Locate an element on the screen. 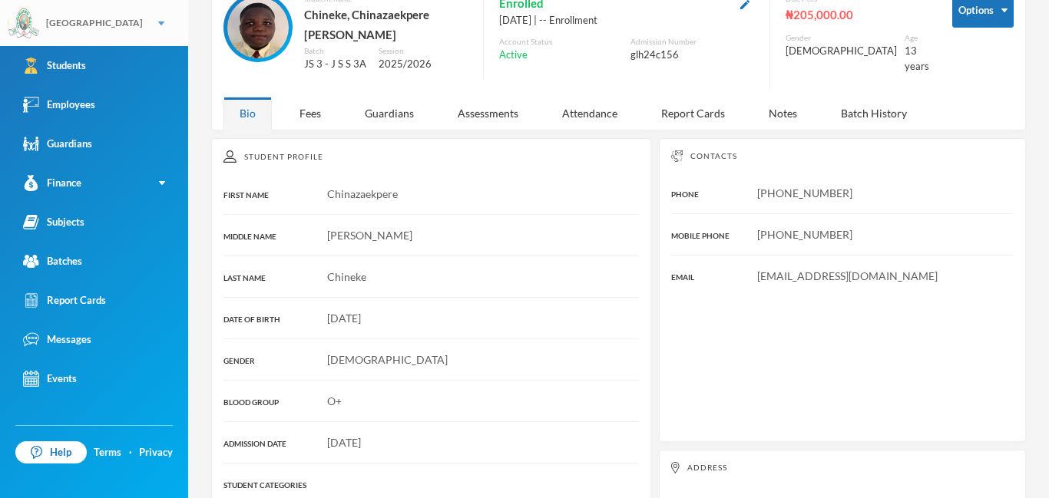  div: Batch is located at coordinates (335, 51).